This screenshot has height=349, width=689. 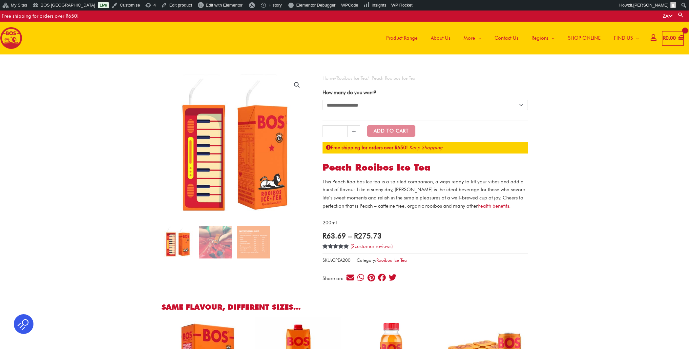 What do you see at coordinates (371, 277) in the screenshot?
I see `div: Share on pinterest` at bounding box center [371, 277].